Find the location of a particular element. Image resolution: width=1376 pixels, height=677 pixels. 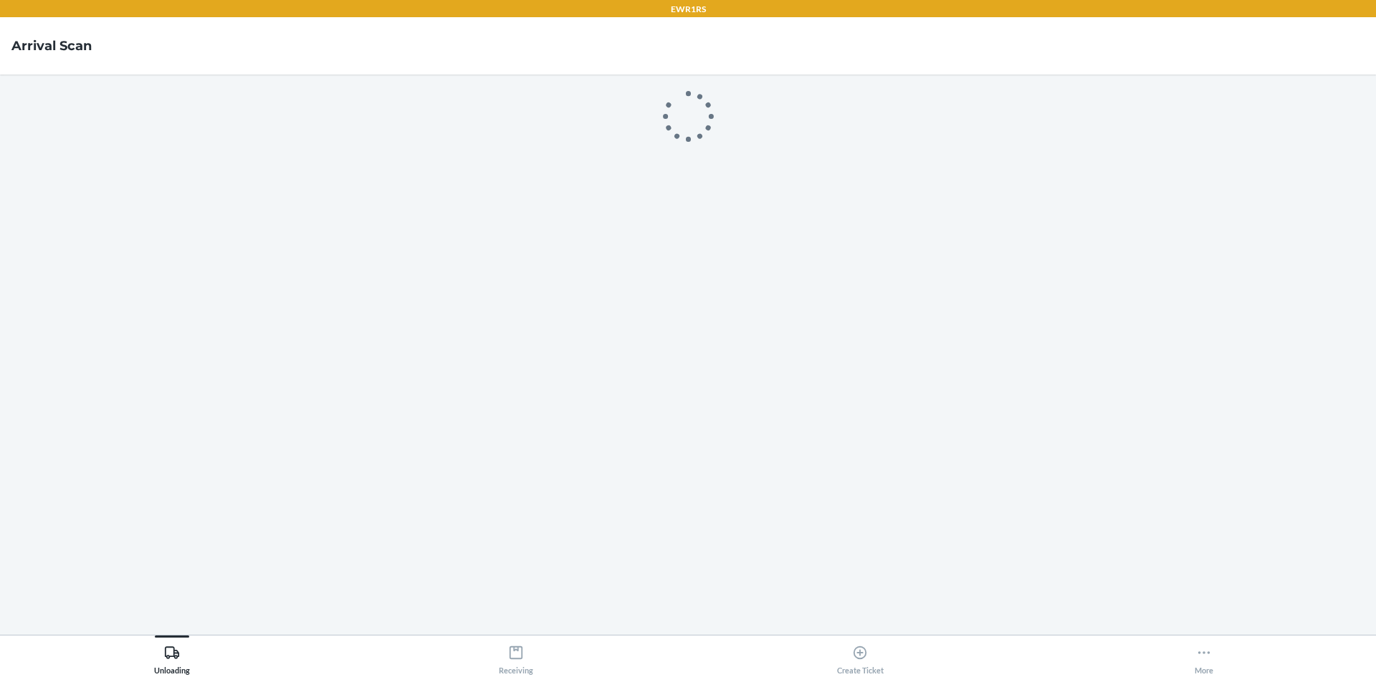

div: Receiving is located at coordinates (516, 657).